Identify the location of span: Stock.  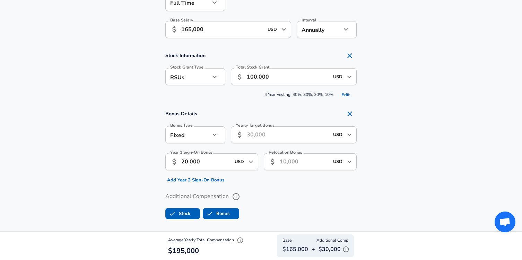
(172, 214).